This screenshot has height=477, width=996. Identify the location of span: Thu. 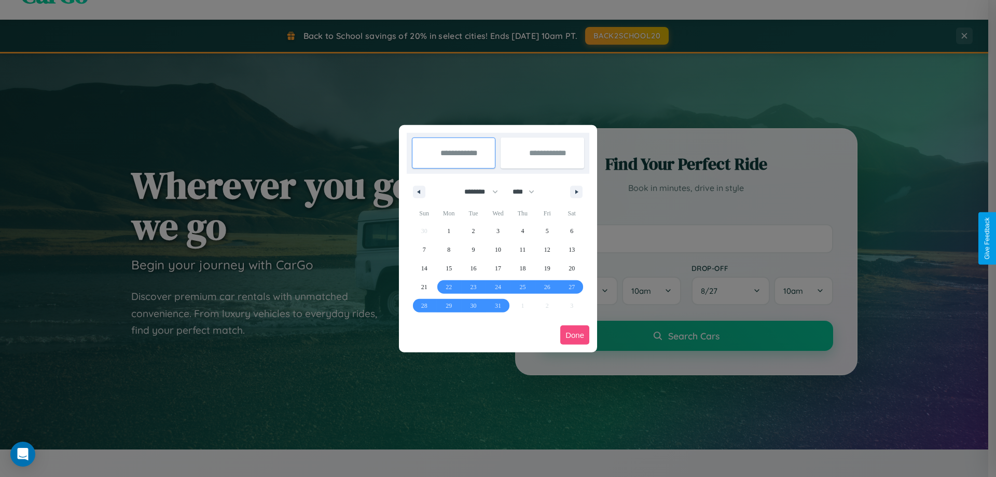
(522, 213).